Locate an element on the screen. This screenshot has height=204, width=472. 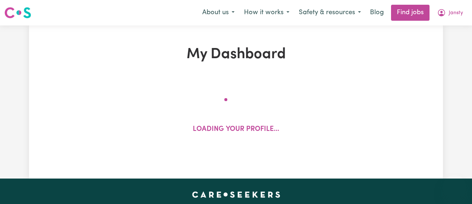
button: My Account is located at coordinates (450, 13).